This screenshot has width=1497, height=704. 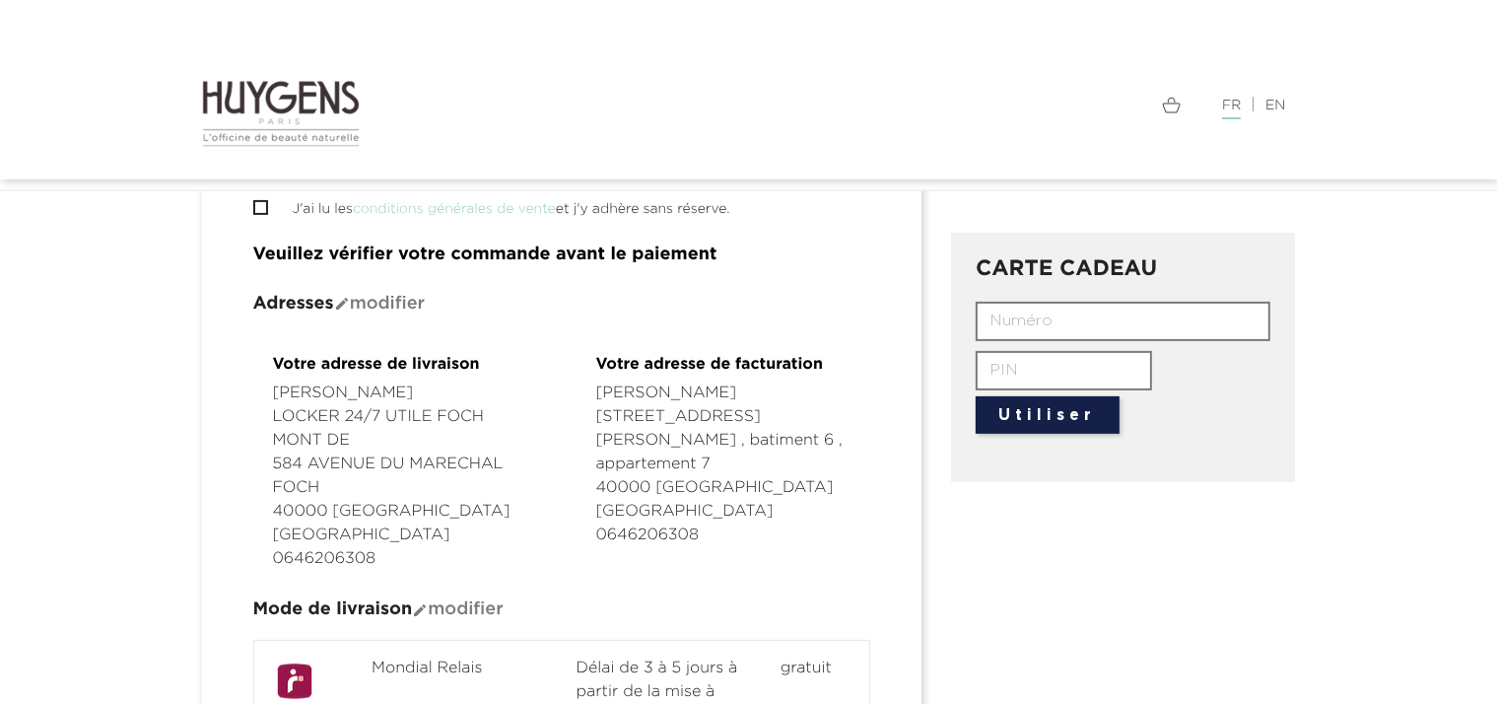 What do you see at coordinates (427, 668) in the screenshot?
I see `span: Mondial Relais` at bounding box center [427, 668].